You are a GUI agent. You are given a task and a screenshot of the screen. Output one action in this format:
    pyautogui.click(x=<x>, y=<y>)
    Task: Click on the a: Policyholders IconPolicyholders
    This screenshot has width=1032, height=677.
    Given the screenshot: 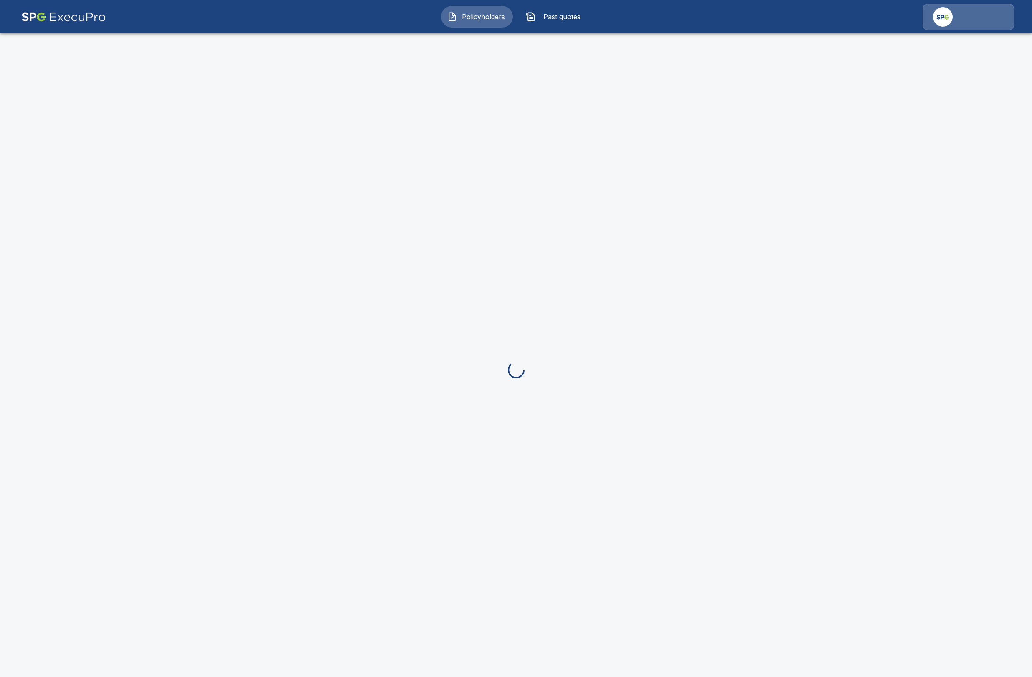 What is the action you would take?
    pyautogui.click(x=477, y=17)
    